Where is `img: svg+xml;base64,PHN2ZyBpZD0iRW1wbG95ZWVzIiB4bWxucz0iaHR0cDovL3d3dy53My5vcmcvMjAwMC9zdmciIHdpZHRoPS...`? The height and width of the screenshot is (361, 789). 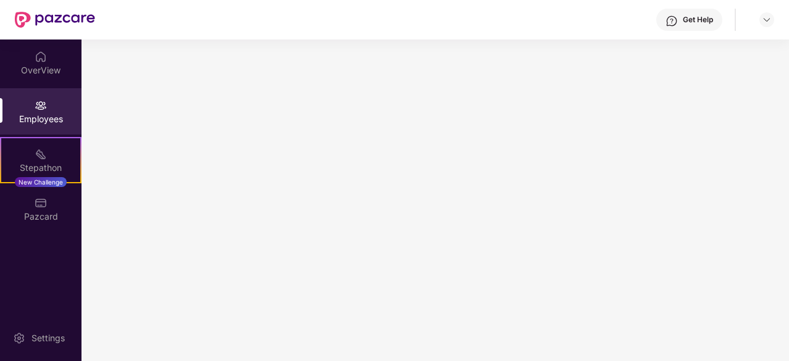
img: svg+xml;base64,PHN2ZyBpZD0iRW1wbG95ZWVzIiB4bWxucz0iaHR0cDovL3d3dy53My5vcmcvMjAwMC9zdmciIHdpZHRoPS... is located at coordinates (41, 106).